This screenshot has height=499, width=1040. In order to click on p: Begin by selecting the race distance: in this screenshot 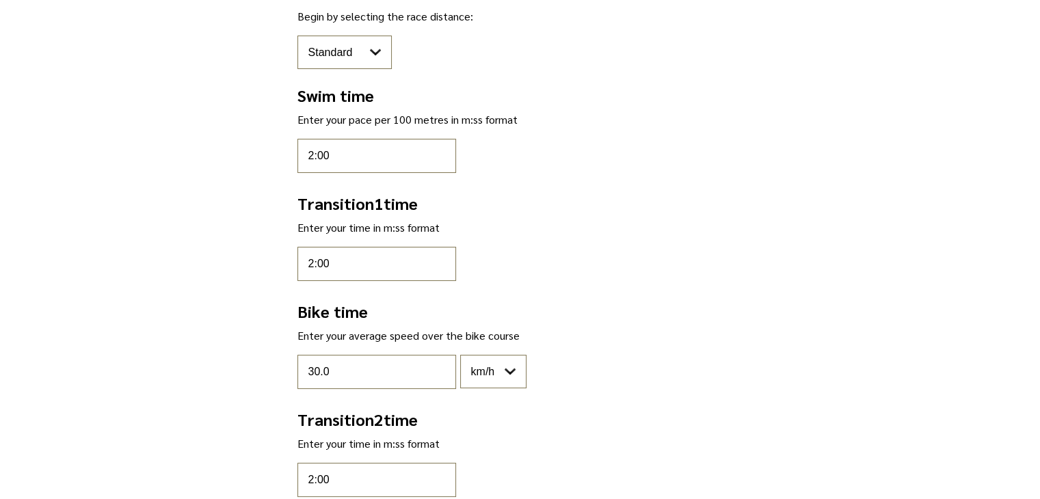, I will do `click(521, 16)`.